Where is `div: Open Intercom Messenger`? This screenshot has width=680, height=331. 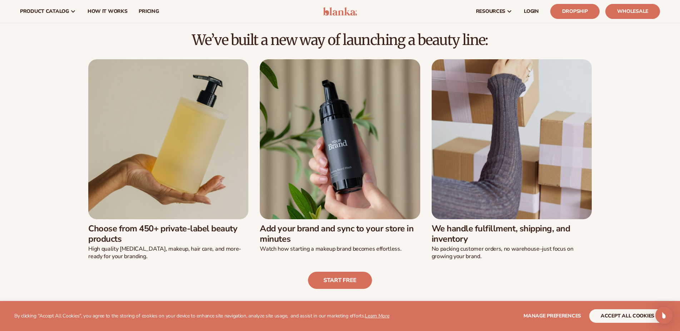
div: Open Intercom Messenger is located at coordinates (664, 316).